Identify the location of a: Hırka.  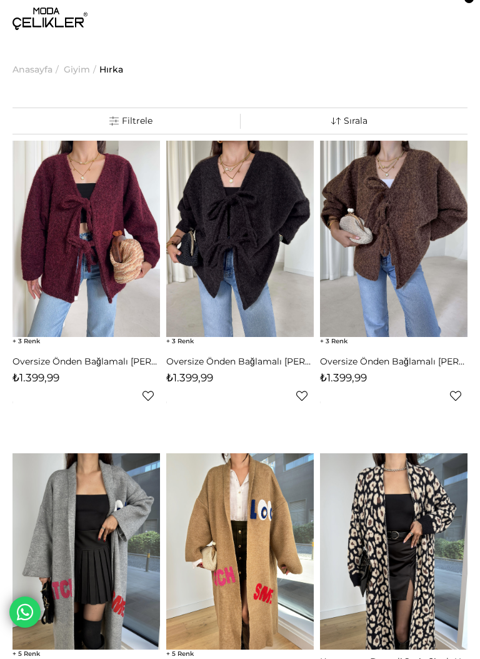
(111, 69).